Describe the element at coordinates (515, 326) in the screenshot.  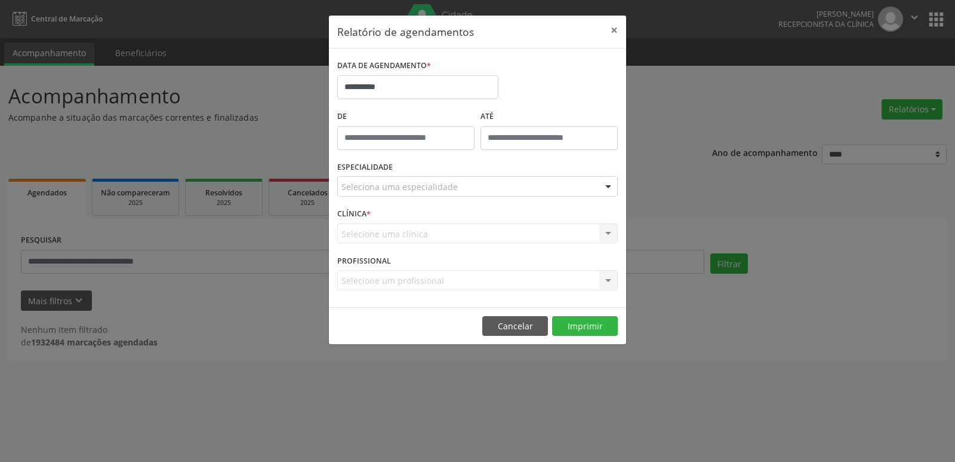
I see `button: Cancelar` at that location.